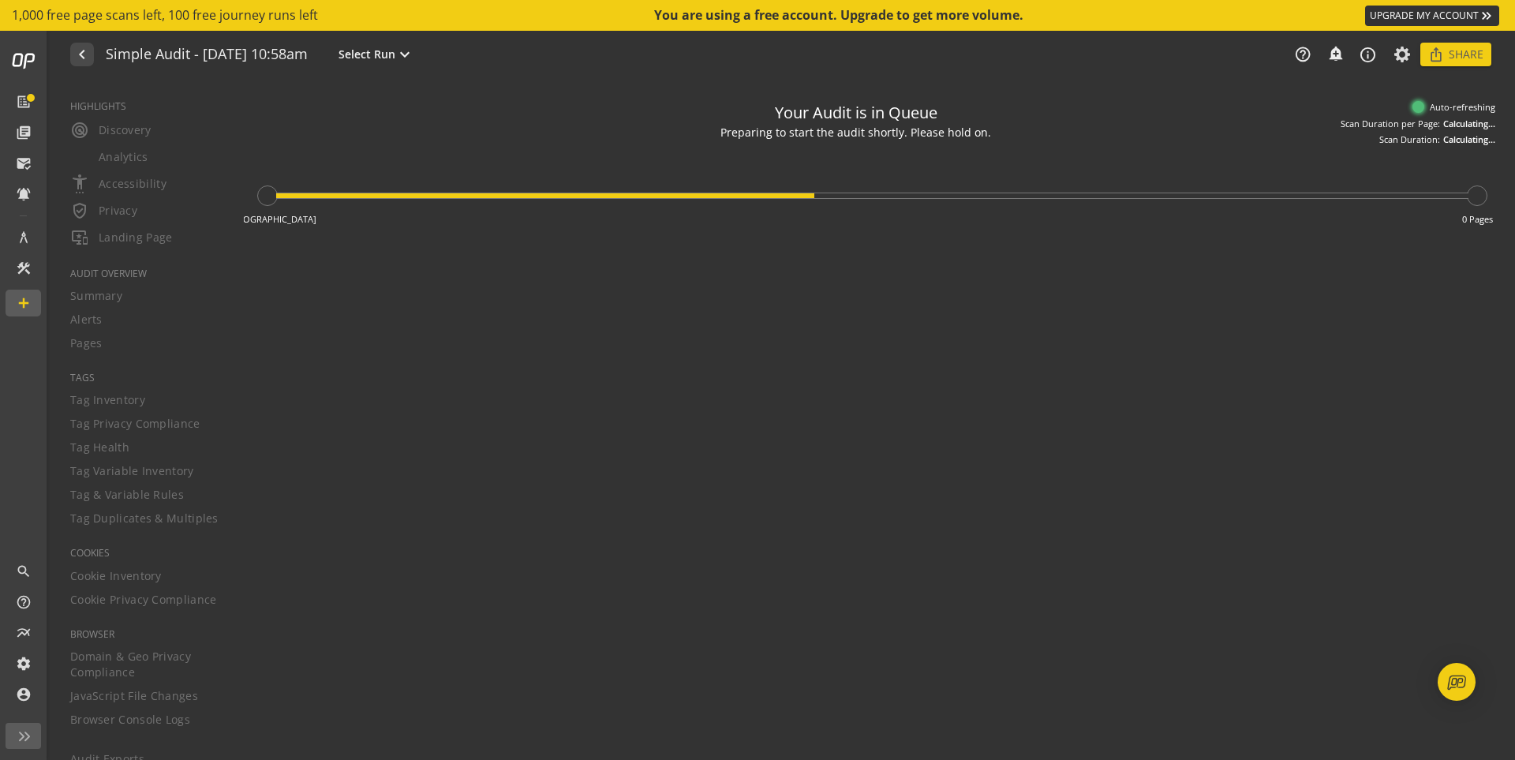  I want to click on span: 1,000 free page scans left, 100 free journey runs left, so click(165, 15).